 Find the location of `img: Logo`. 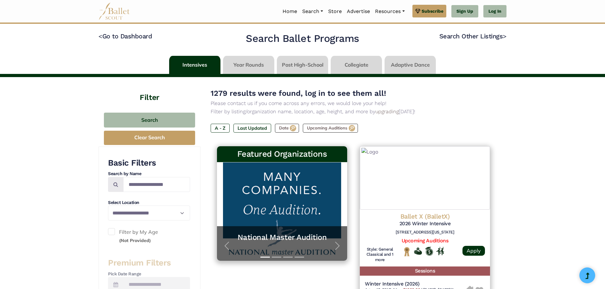

img: Logo is located at coordinates (425, 178).